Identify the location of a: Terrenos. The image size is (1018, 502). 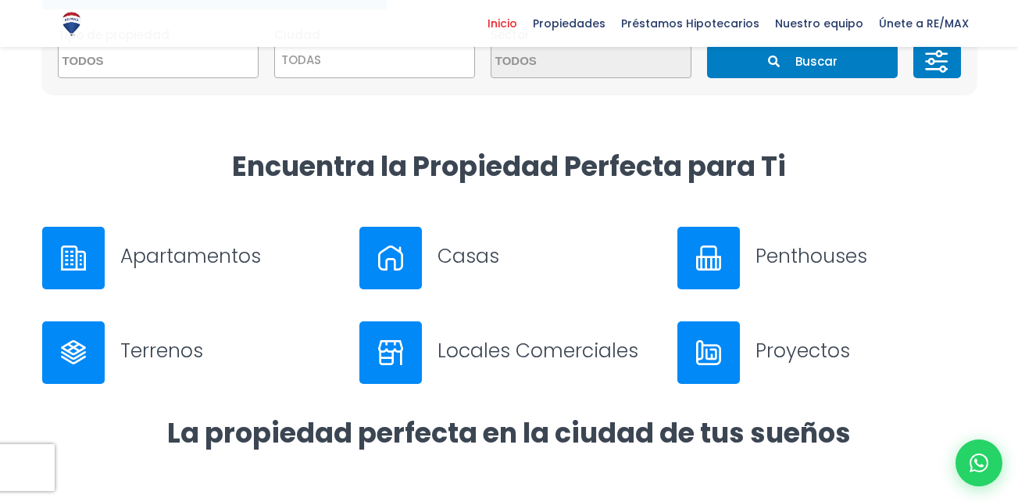
(191, 352).